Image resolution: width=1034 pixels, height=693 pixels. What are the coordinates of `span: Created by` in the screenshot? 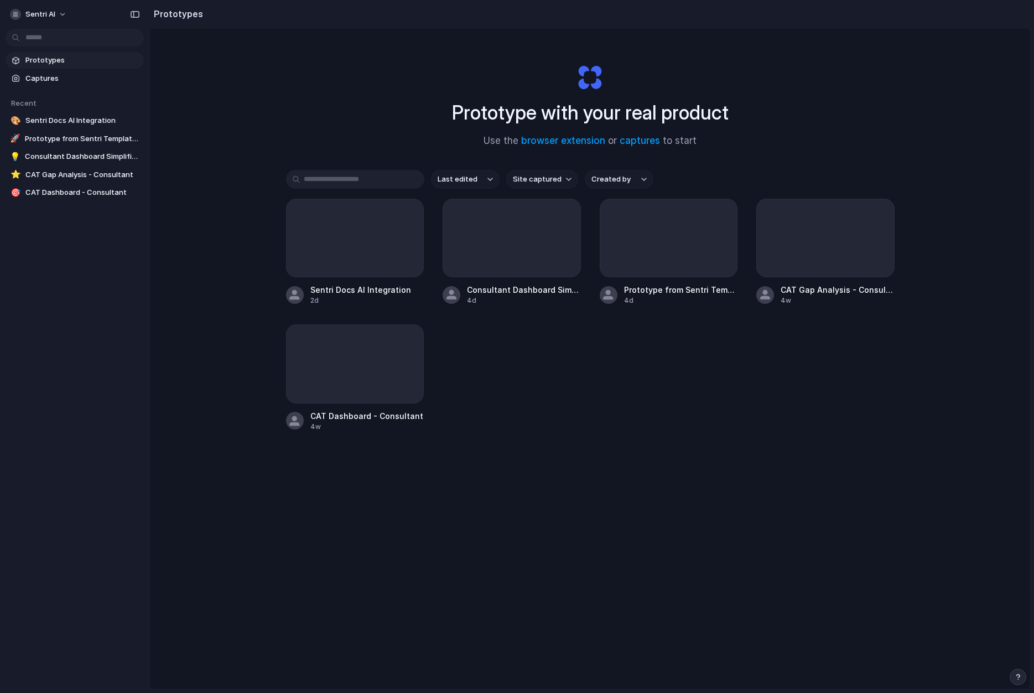 It's located at (611, 179).